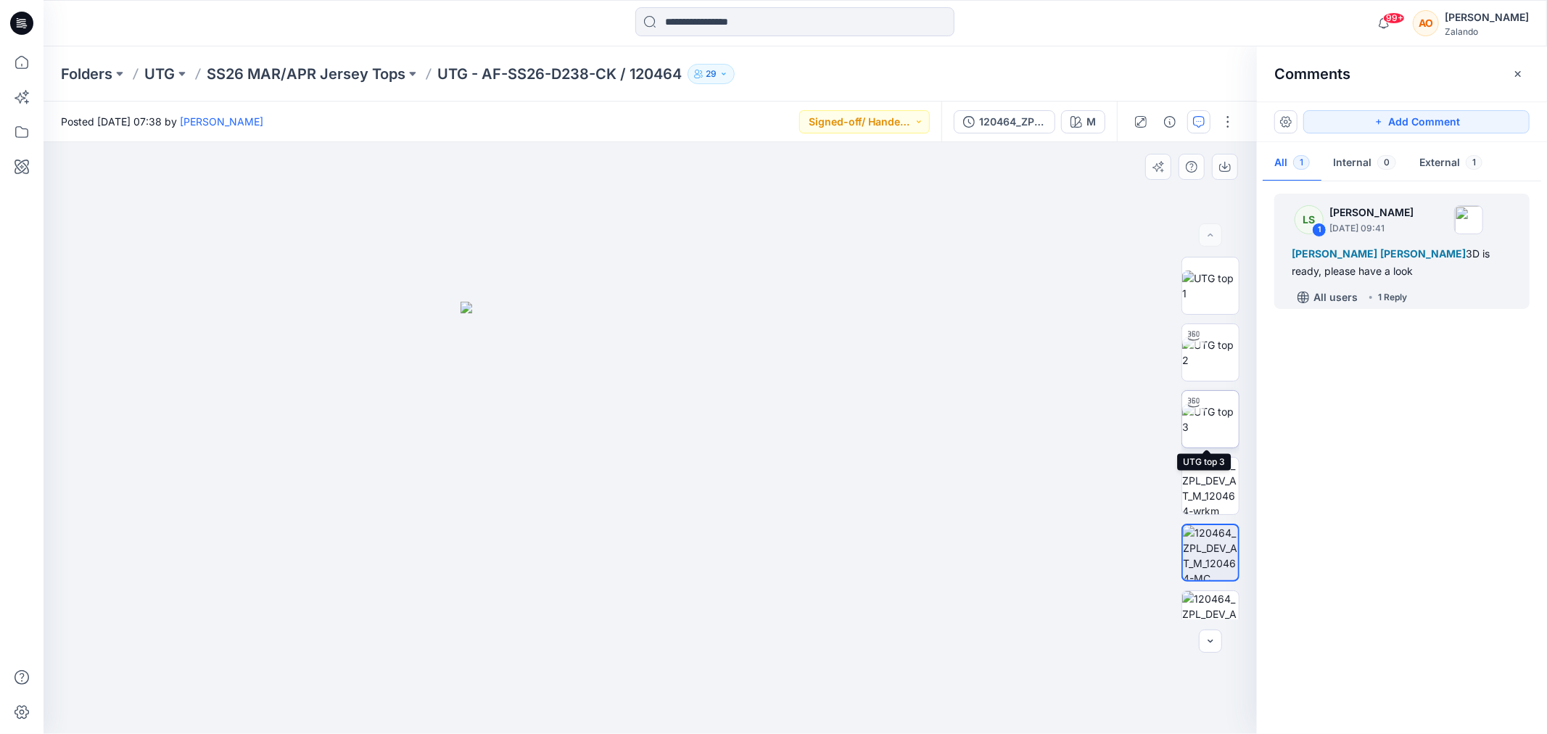 This screenshot has width=1547, height=734. Describe the element at coordinates (650, 518) in the screenshot. I see `img: eyJhbGciOiJIUzI1NiIsImtpZCI6IjAiLCJzbHQiOiJzZXMiLCJ0eXAiOiJKV1QifQ.eyJkYXRhIjp7InR5cGUiOiJzdG9yYW...` at that location.